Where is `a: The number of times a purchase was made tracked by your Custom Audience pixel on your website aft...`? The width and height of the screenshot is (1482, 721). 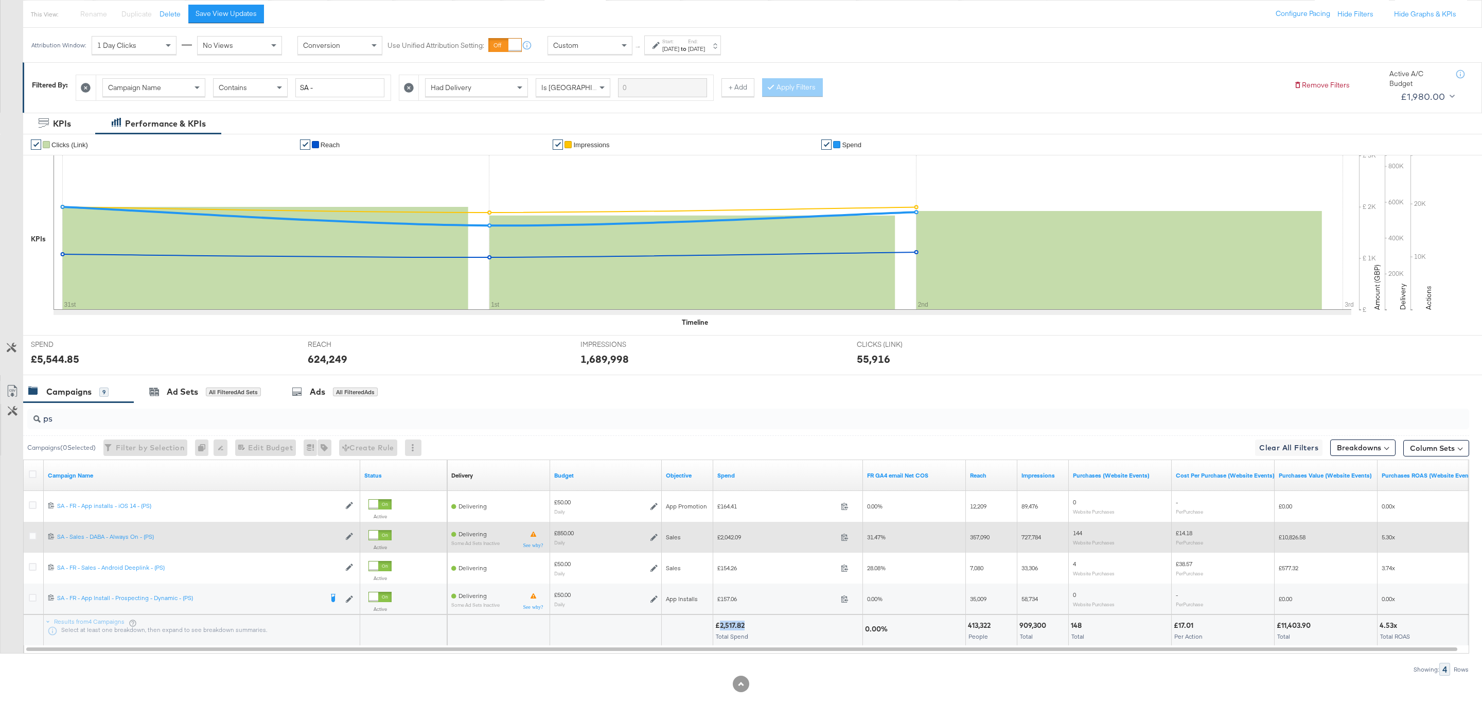 a: The number of times a purchase was made tracked by your Custom Audience pixel on your website aft... is located at coordinates (1120, 475).